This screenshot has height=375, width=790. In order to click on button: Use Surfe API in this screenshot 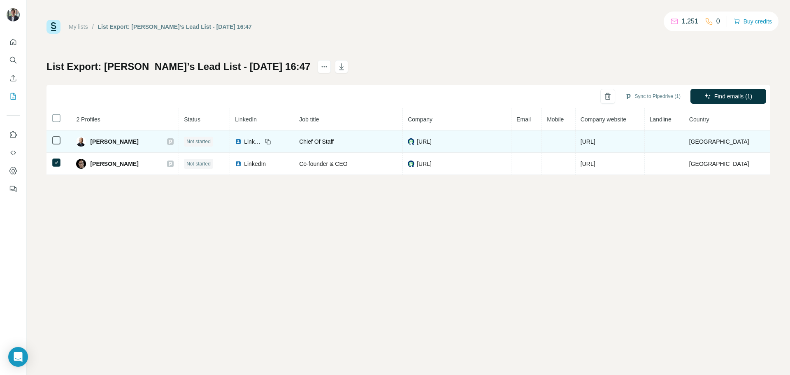, I will do `click(13, 153)`.